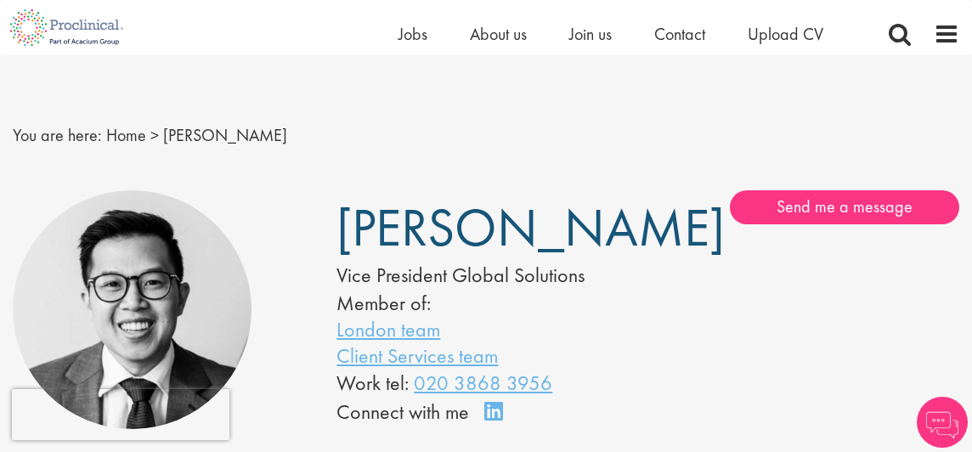  Describe the element at coordinates (467, 275) in the screenshot. I see `div: Vice President Global Solutions` at that location.